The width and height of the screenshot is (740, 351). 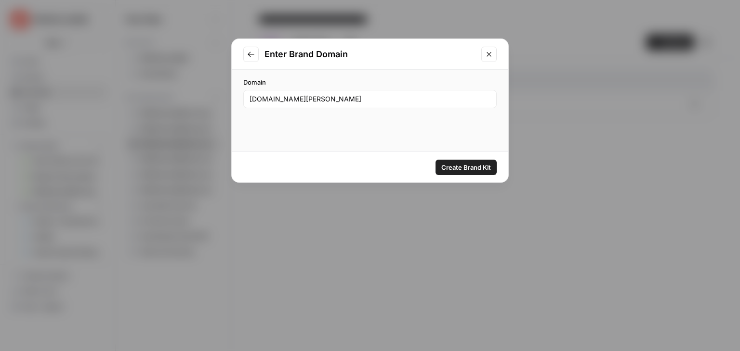 What do you see at coordinates (466, 168) in the screenshot?
I see `span: Create Brand Kit` at bounding box center [466, 168].